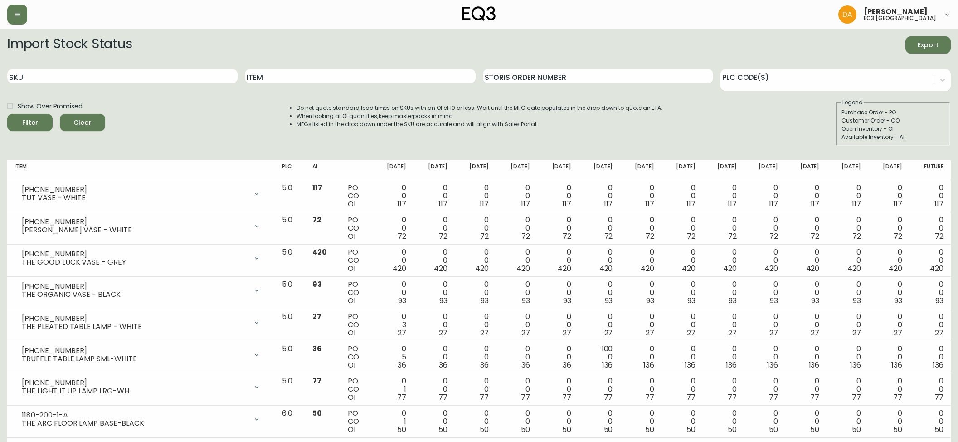 This screenshot has height=442, width=958. I want to click on span: 50, so click(317, 413).